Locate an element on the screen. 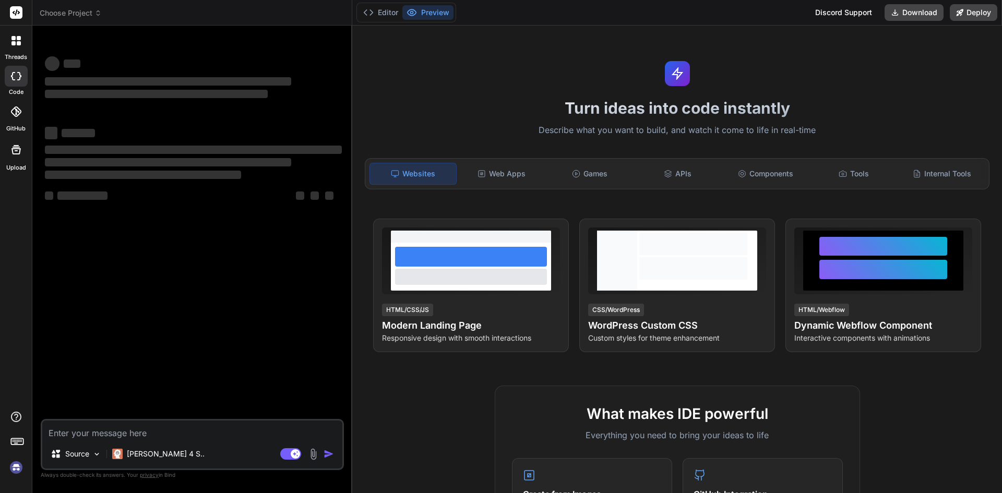 The width and height of the screenshot is (1002, 493). p: Source is located at coordinates (77, 454).